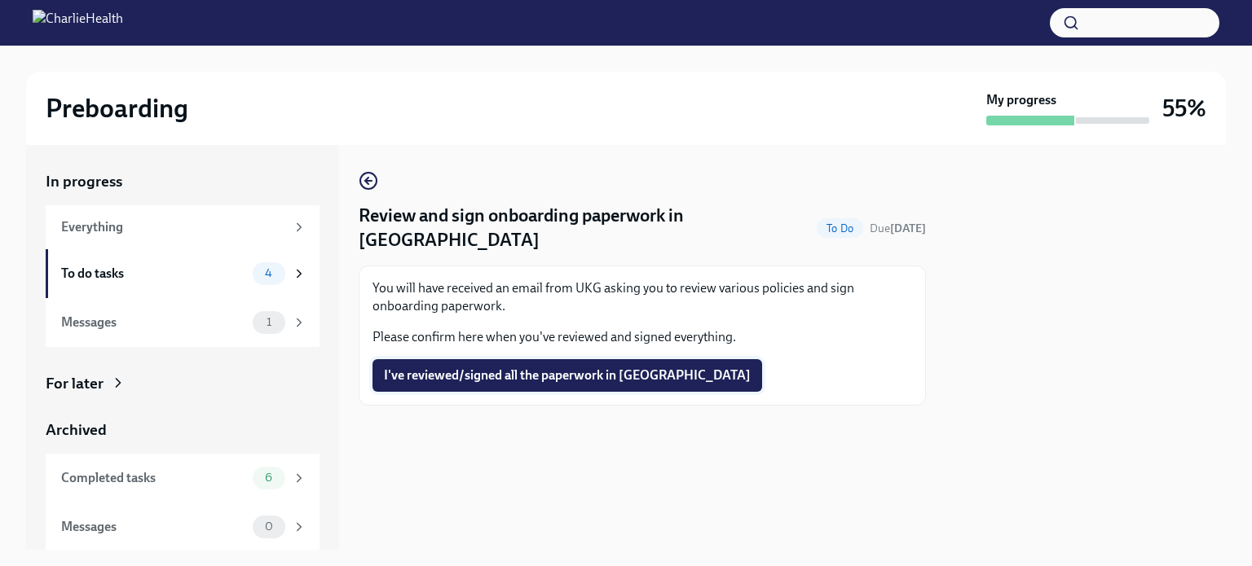 This screenshot has height=566, width=1252. I want to click on div: Archived, so click(183, 430).